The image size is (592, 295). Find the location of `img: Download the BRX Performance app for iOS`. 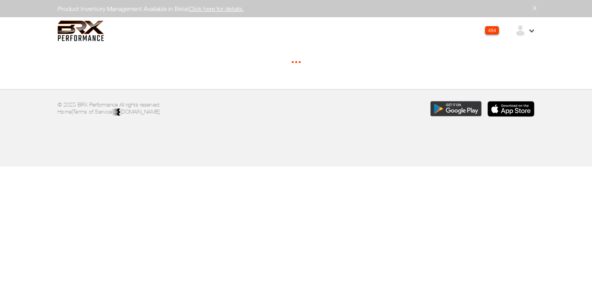

img: Download the BRX Performance app for iOS is located at coordinates (511, 109).